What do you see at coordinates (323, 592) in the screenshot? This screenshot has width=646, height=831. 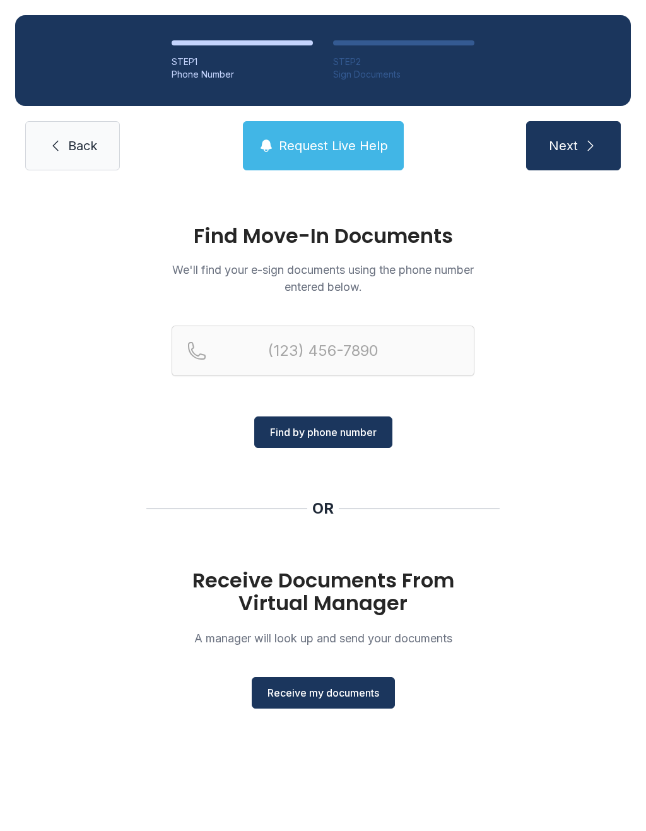 I see `h1: Receive Documents From Virtual Manager` at bounding box center [323, 592].